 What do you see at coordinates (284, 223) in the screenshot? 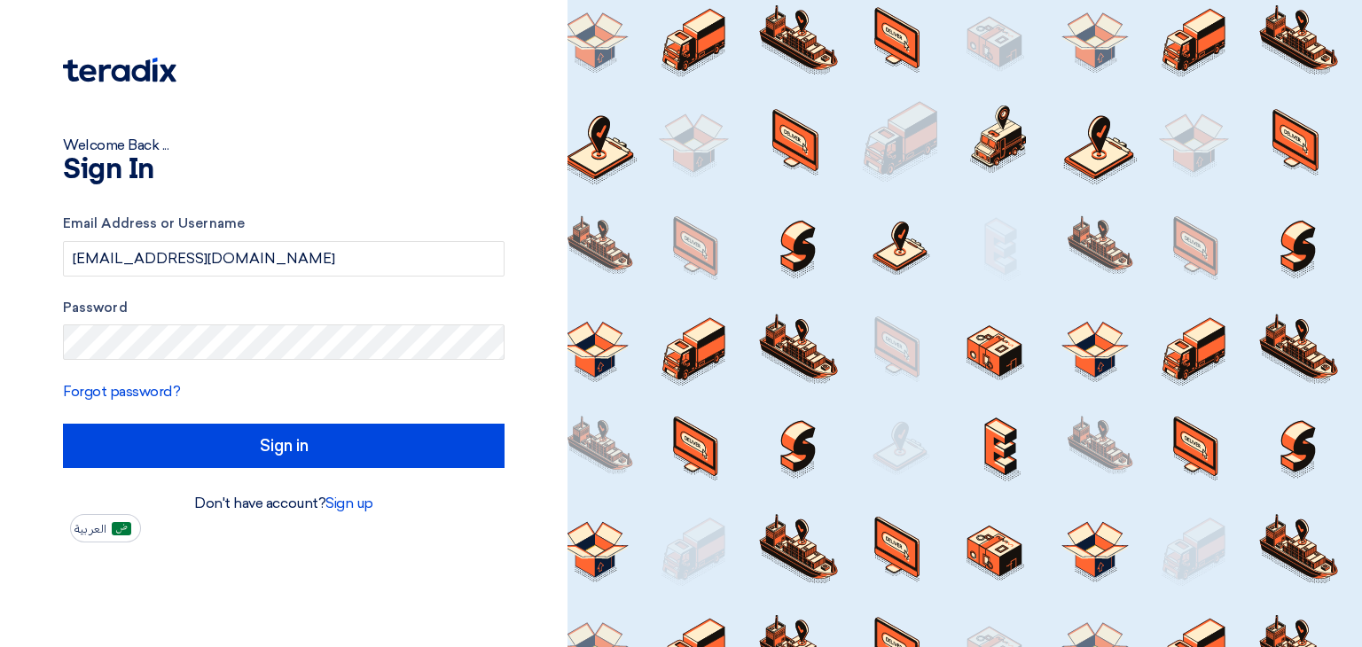
I see `label: Email Address or Username` at bounding box center [284, 223].